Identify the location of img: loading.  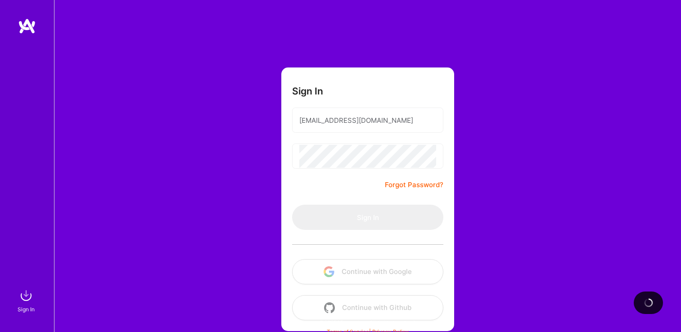
(649, 303).